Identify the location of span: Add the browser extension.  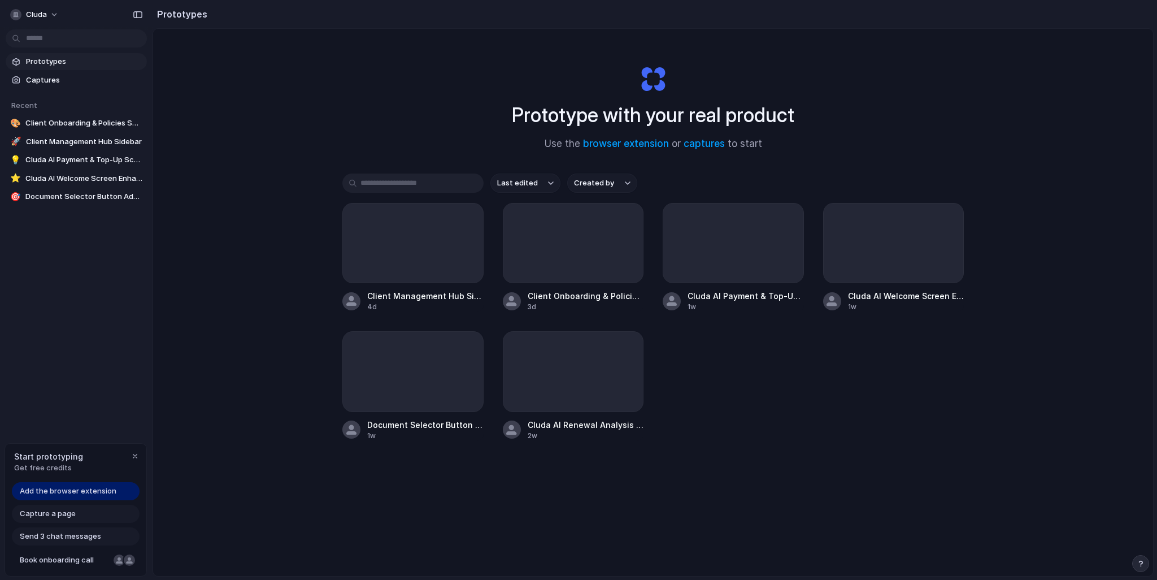
(68, 491).